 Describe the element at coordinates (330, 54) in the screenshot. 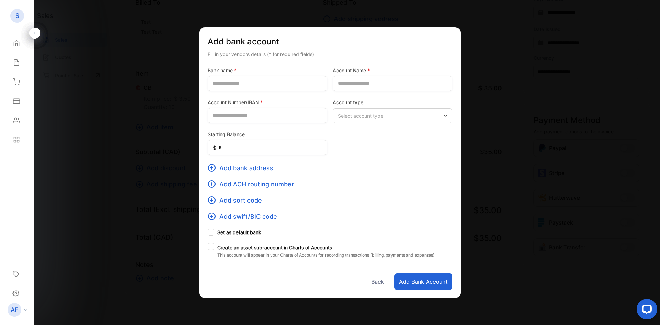

I see `div: Fill in your vendors details (* for required fields)` at that location.